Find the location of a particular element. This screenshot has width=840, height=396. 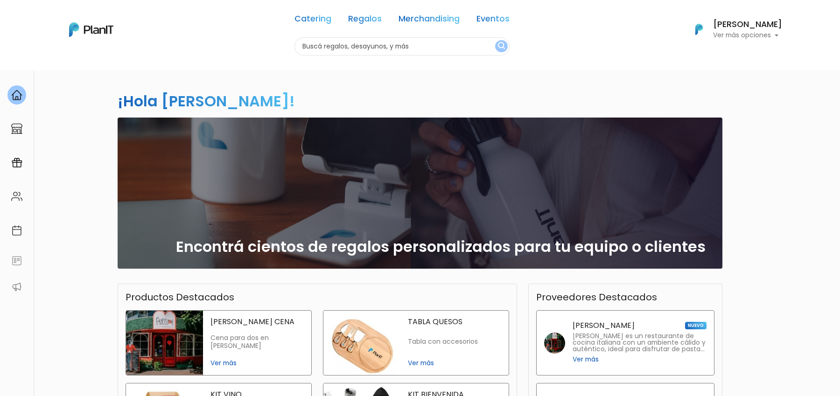

p: TABLA QUESOS is located at coordinates (454, 322).